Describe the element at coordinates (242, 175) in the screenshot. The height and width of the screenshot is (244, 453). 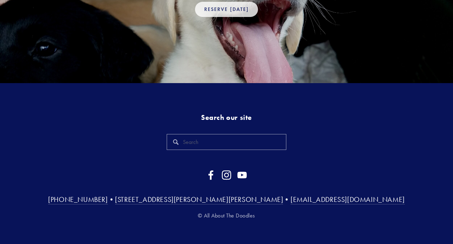
I see `a: YouTube` at that location.